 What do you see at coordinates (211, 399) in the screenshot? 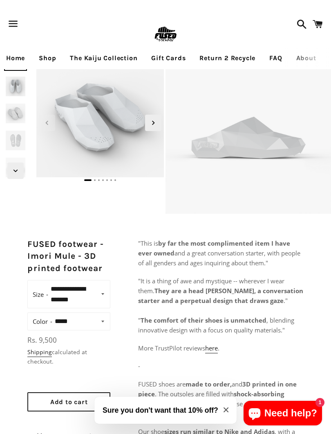
I see `strong: shock-absorbing lattice structures` at bounding box center [211, 399].